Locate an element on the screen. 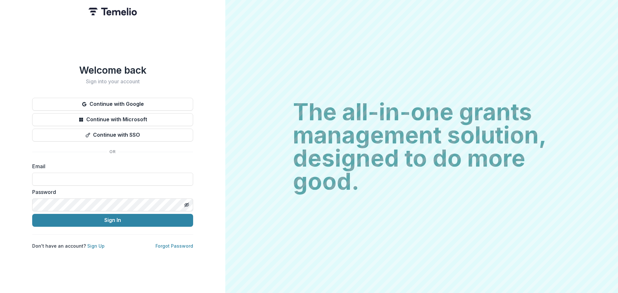  a: Forgot Password is located at coordinates (174, 246).